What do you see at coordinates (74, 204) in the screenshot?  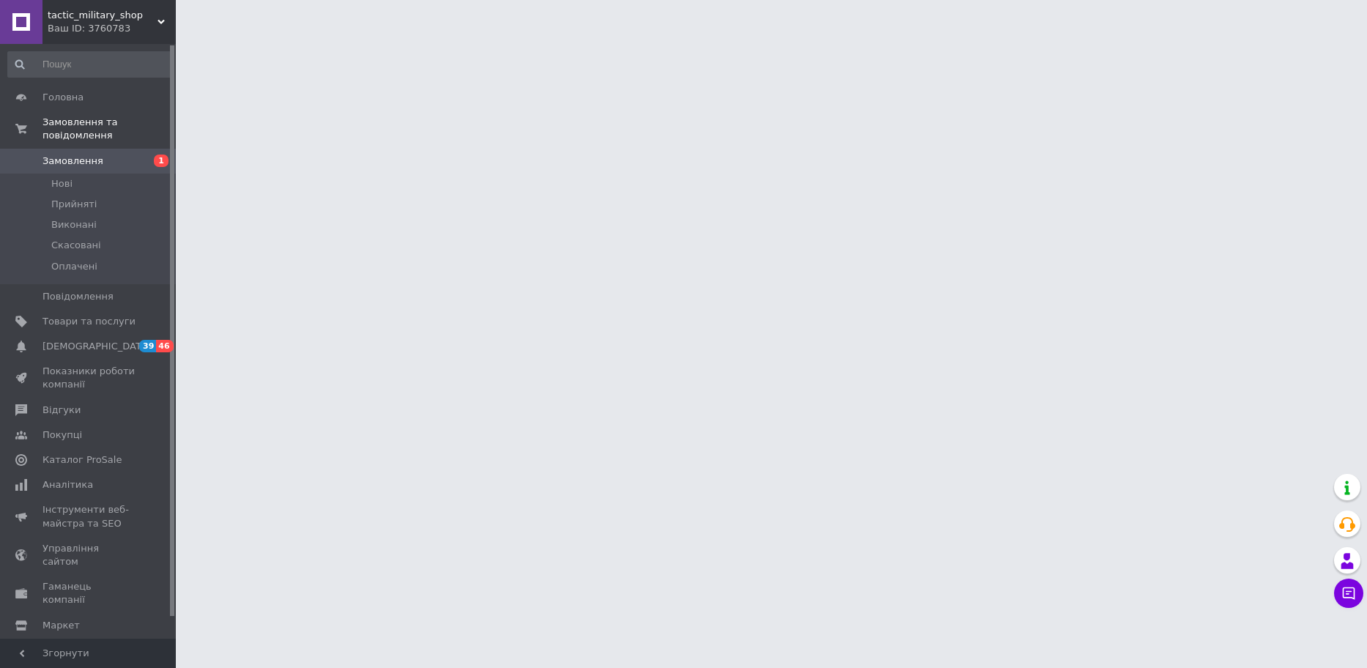 I see `span: Прийняті` at bounding box center [74, 204].